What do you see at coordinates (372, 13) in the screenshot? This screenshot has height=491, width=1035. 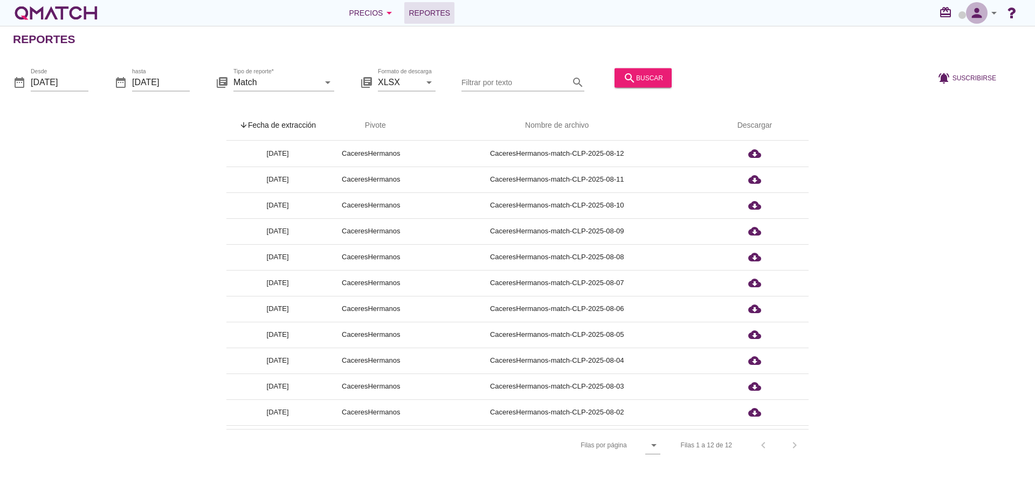 I see `button: Precios` at bounding box center [372, 13].